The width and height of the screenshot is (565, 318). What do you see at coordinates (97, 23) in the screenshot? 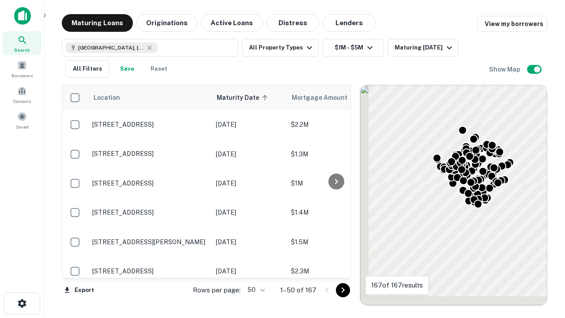
I see `button: Maturing Loans` at bounding box center [97, 23].